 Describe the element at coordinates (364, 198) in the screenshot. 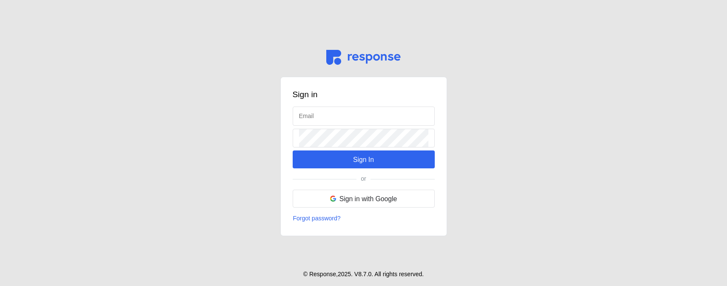

I see `button: Sign in with Google` at that location.